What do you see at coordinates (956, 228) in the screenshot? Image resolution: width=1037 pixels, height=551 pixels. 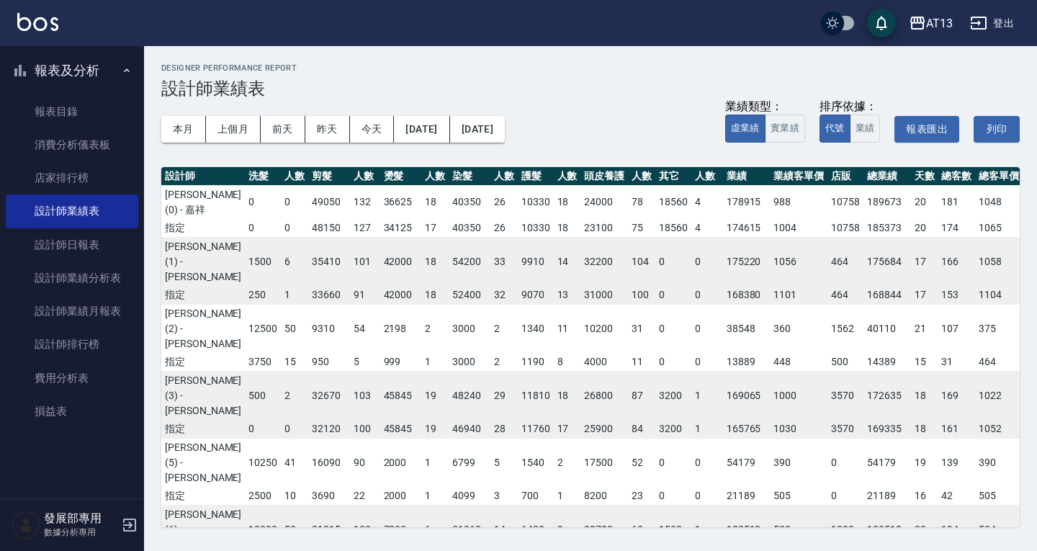 I see `td: 174` at bounding box center [956, 228].